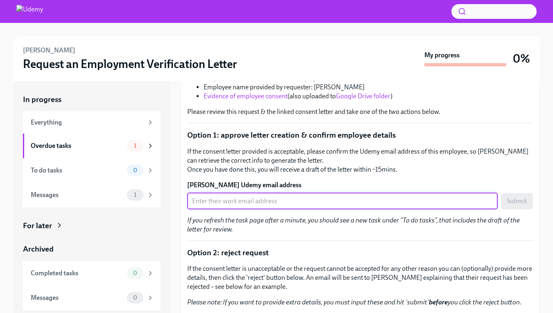 The height and width of the screenshot is (313, 553). What do you see at coordinates (360, 278) in the screenshot?
I see `p: If the consent letter is unacceptable or the request cannot be accepted for any other reason you ...` at bounding box center [360, 278].